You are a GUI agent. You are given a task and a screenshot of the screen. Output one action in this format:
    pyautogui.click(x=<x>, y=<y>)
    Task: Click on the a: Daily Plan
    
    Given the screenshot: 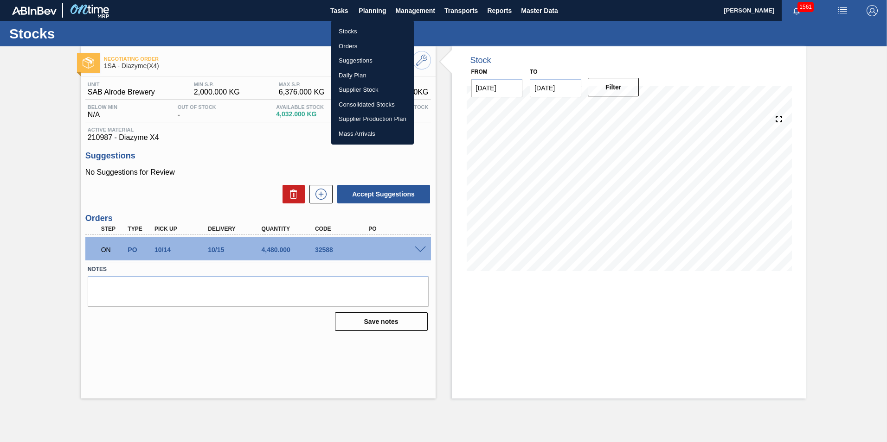 What is the action you would take?
    pyautogui.click(x=372, y=76)
    